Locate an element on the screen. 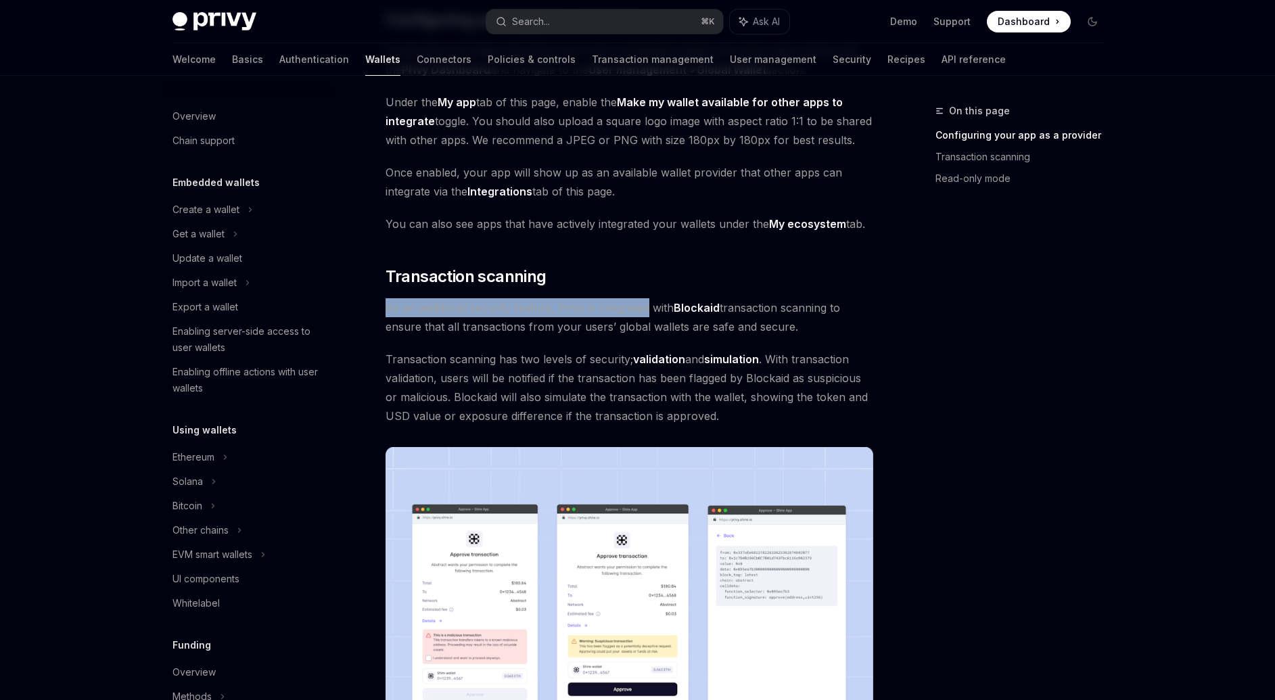 Image resolution: width=1275 pixels, height=700 pixels. img: dark logo is located at coordinates (214, 22).